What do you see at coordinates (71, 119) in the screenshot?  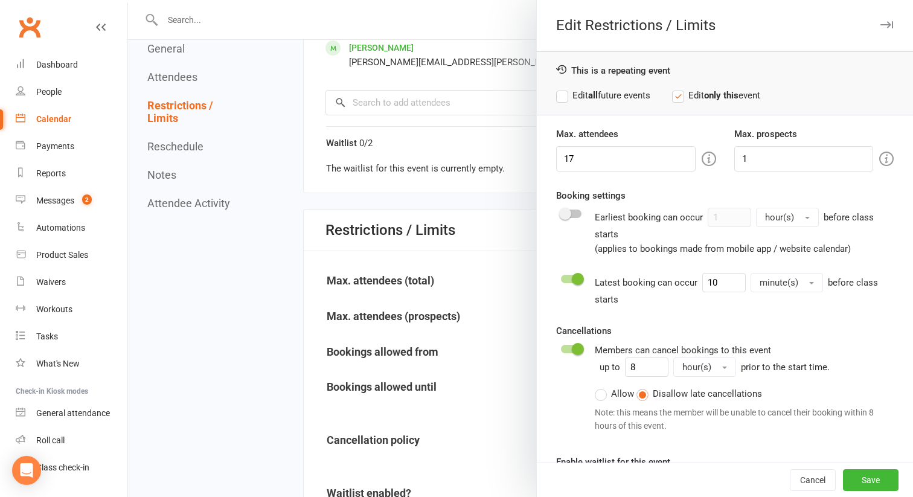 I see `a: Calendar` at bounding box center [71, 119].